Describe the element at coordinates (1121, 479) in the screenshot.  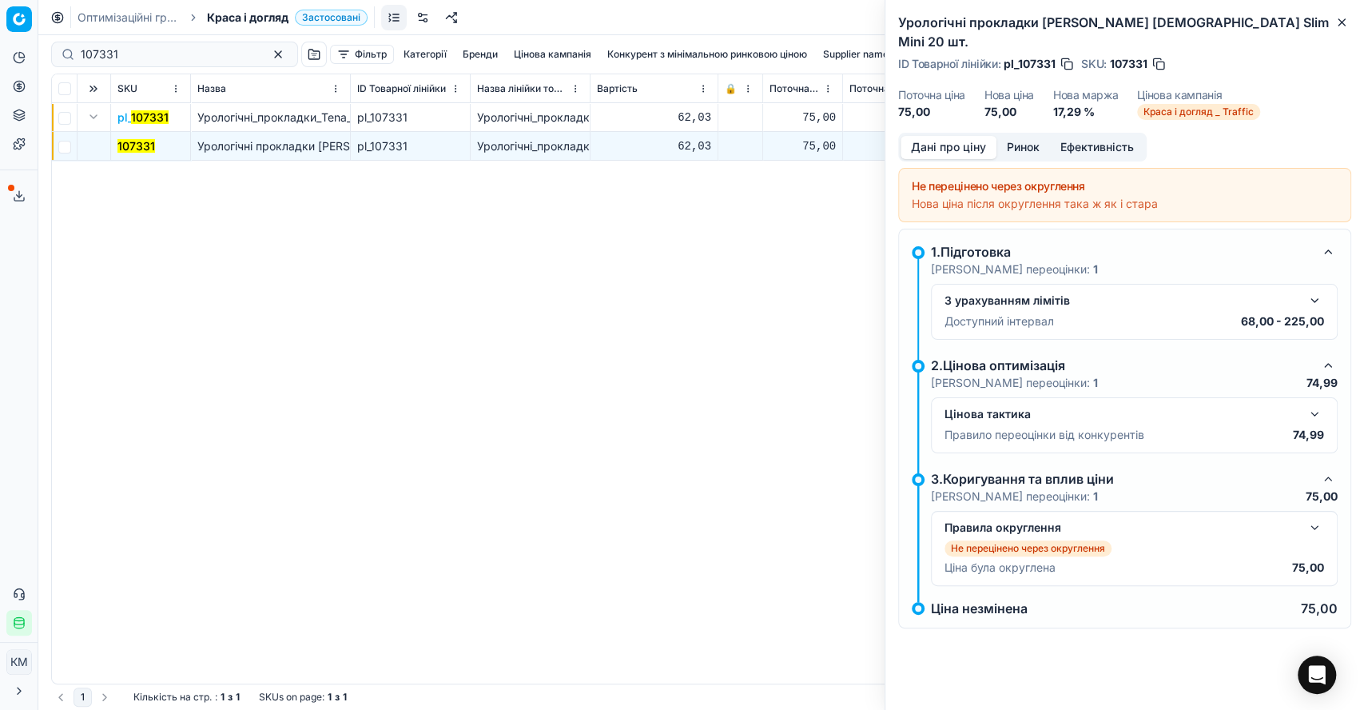
I see `div: 3.Коригування та вплив ціни` at that location.